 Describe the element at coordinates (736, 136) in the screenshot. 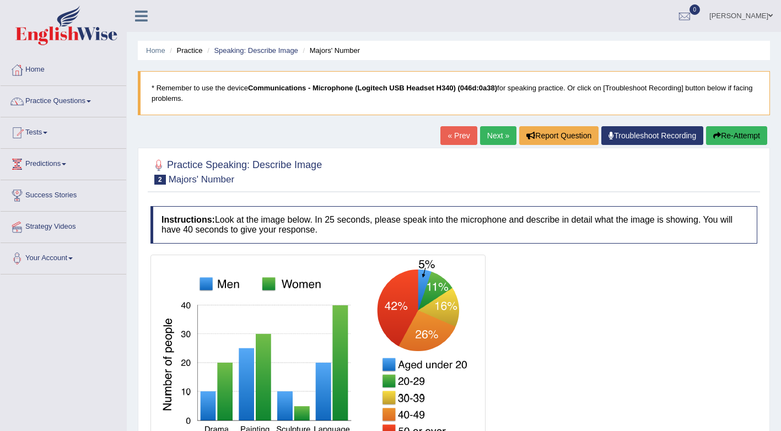

I see `button: Re-Attempt` at that location.